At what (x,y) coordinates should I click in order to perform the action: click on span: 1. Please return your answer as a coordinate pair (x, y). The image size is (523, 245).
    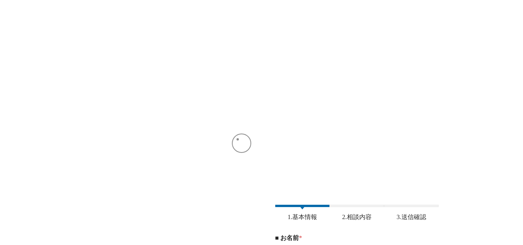
    Looking at the image, I should click on (302, 206).